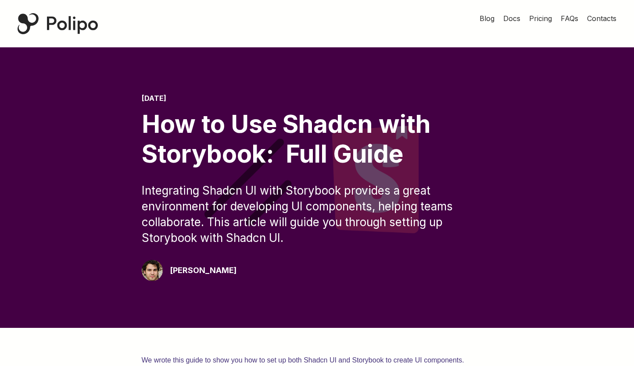  What do you see at coordinates (152, 271) in the screenshot?
I see `img: Giorgio Pari Polipo` at bounding box center [152, 271].